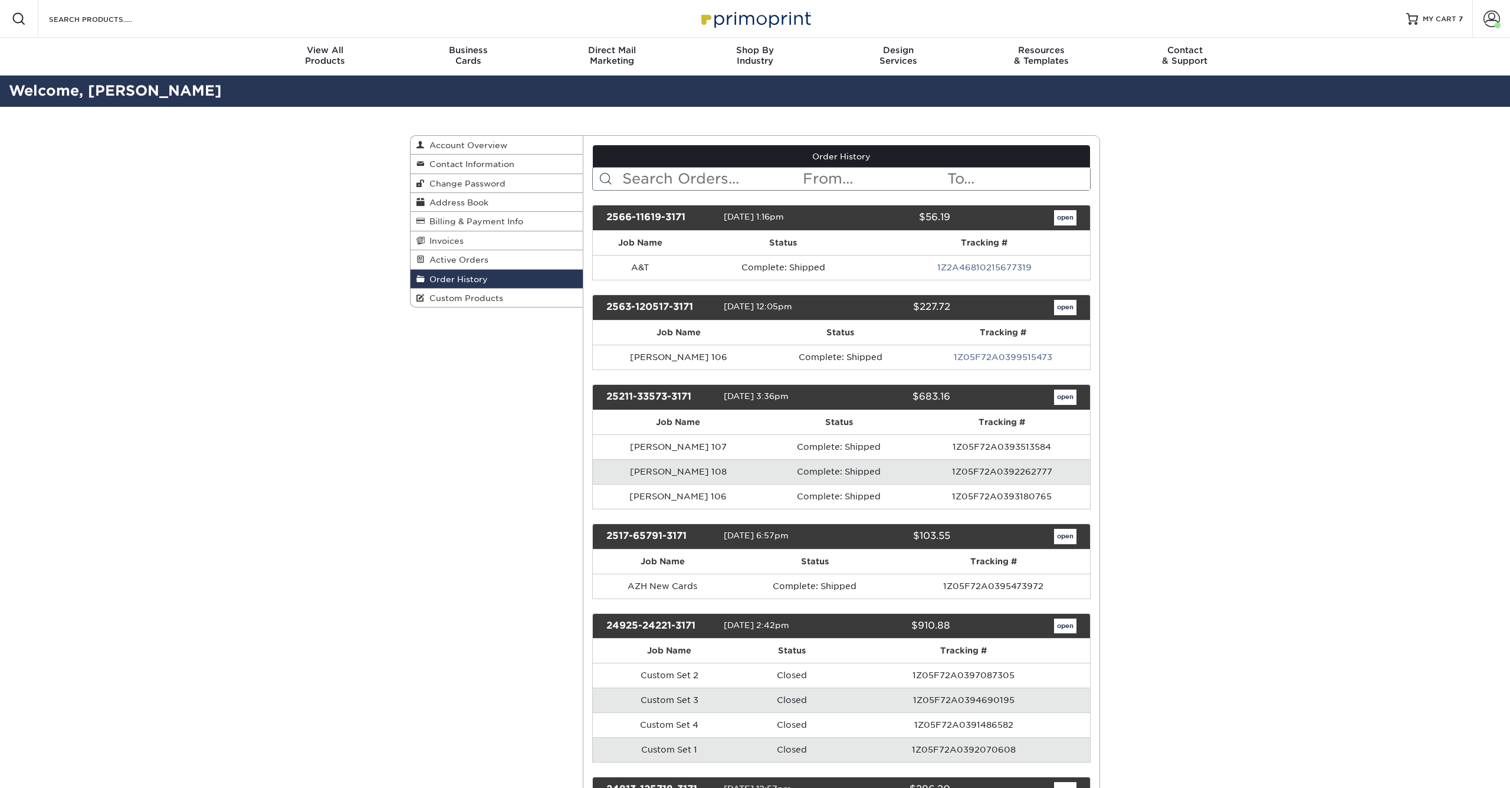  Describe the element at coordinates (1461, 19) in the screenshot. I see `span: 7` at that location.